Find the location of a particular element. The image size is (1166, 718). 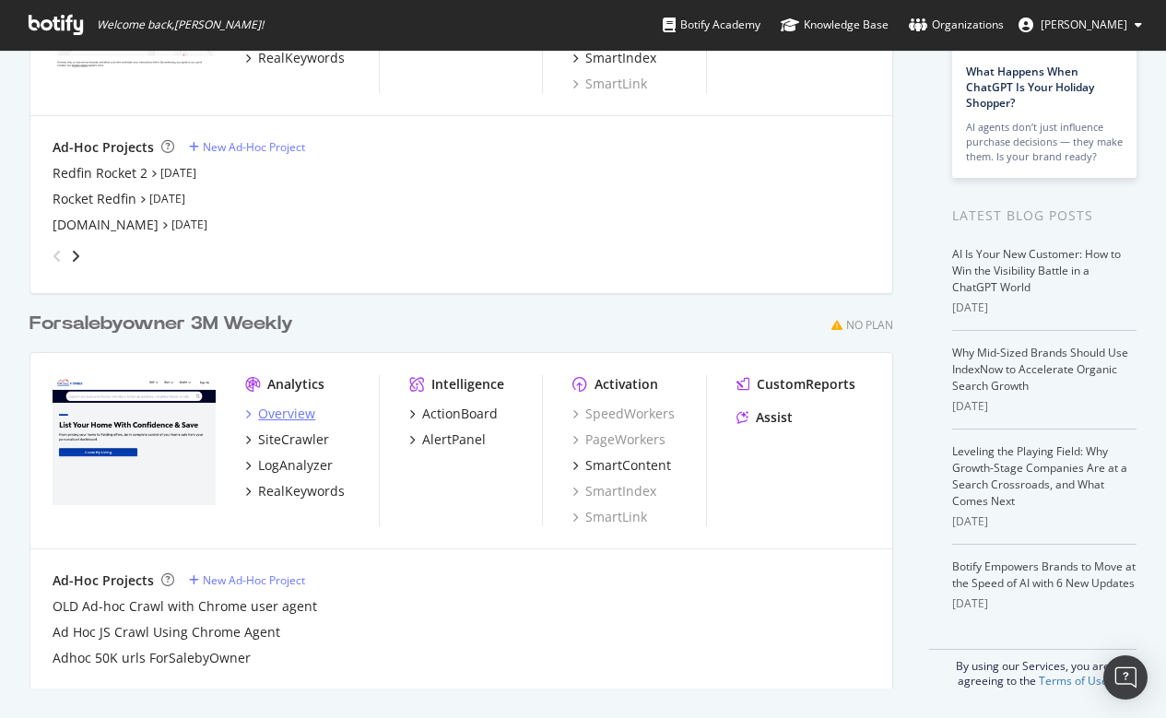

a: Ad Hoc JS Crawl Using Chrome Agent is located at coordinates (166, 632).